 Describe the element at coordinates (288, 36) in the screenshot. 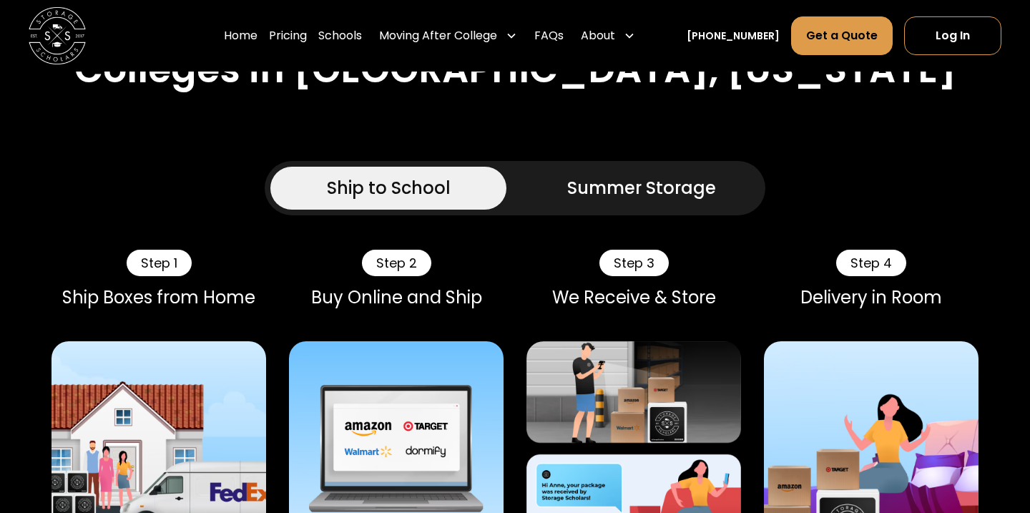

I see `a: Pricing` at that location.